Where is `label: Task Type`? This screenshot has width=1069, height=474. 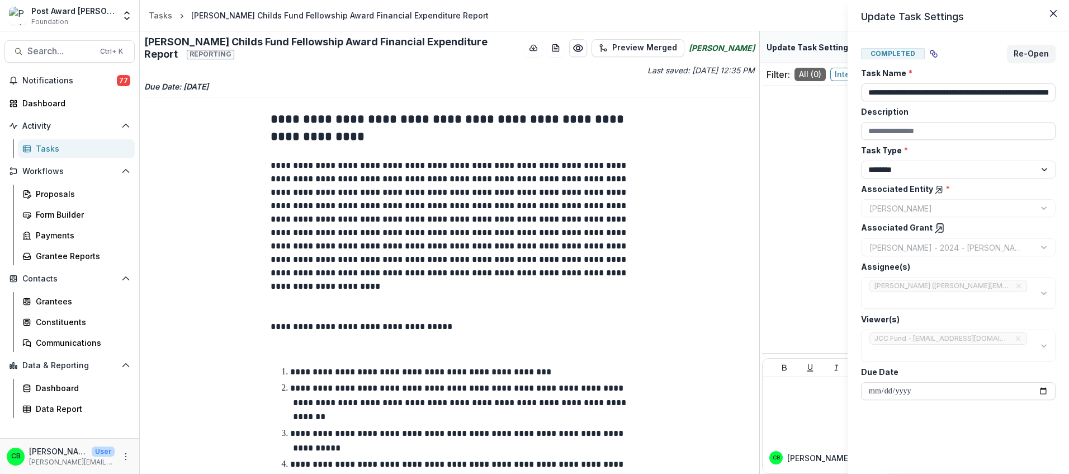 label: Task Type is located at coordinates (955, 150).